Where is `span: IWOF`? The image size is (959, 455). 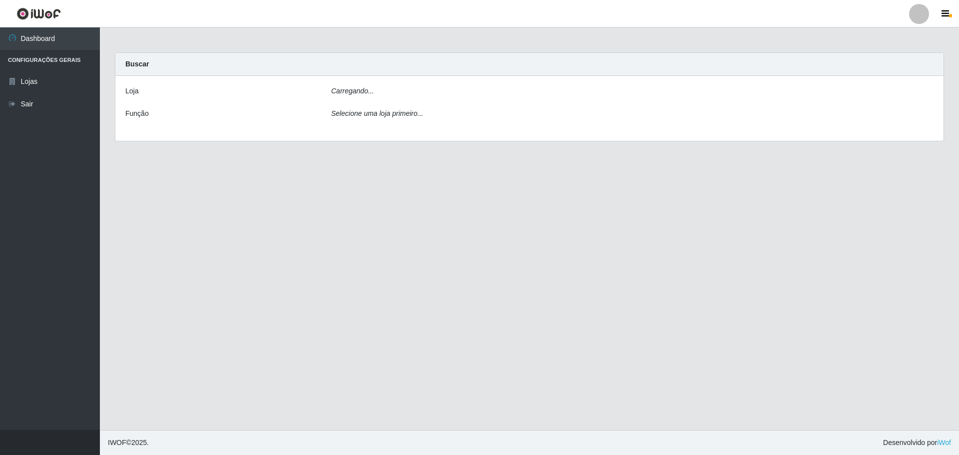 span: IWOF is located at coordinates (117, 443).